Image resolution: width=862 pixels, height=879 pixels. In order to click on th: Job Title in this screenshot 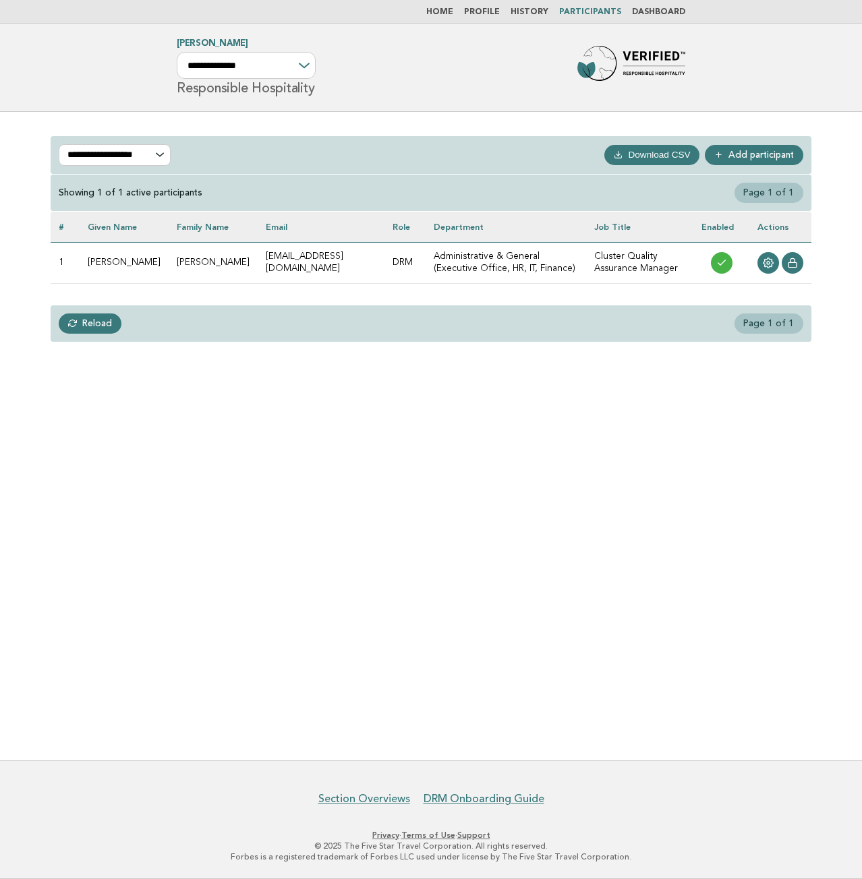, I will do `click(639, 227)`.